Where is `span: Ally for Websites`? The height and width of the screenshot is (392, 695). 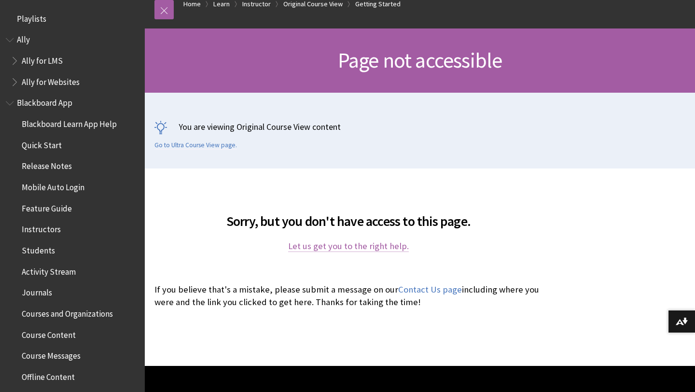
span: Ally for Websites is located at coordinates (51, 80).